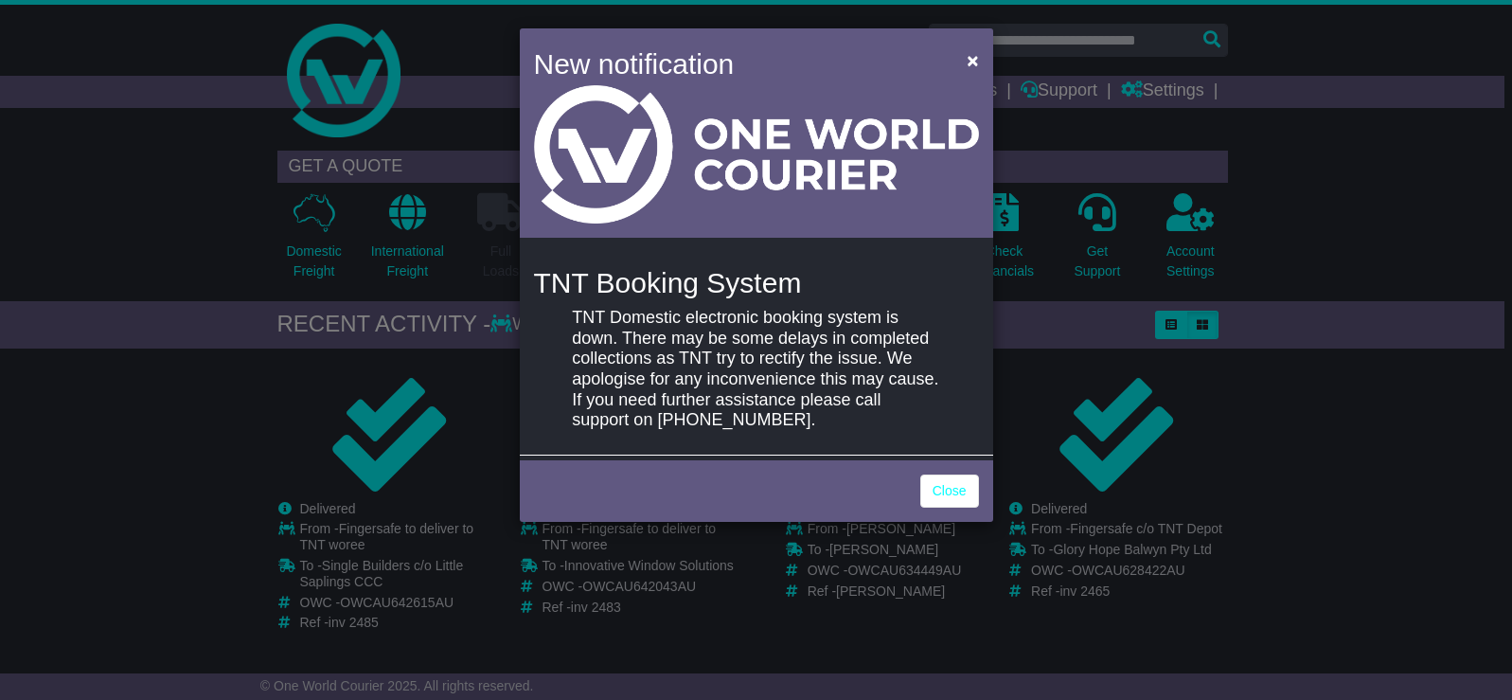 This screenshot has width=1512, height=700. I want to click on h4: New notification, so click(737, 63).